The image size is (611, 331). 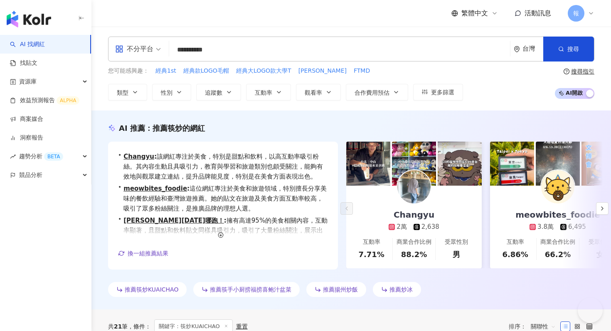 What do you see at coordinates (377, 92) in the screenshot?
I see `button: 合作費用預估` at bounding box center [377, 92].